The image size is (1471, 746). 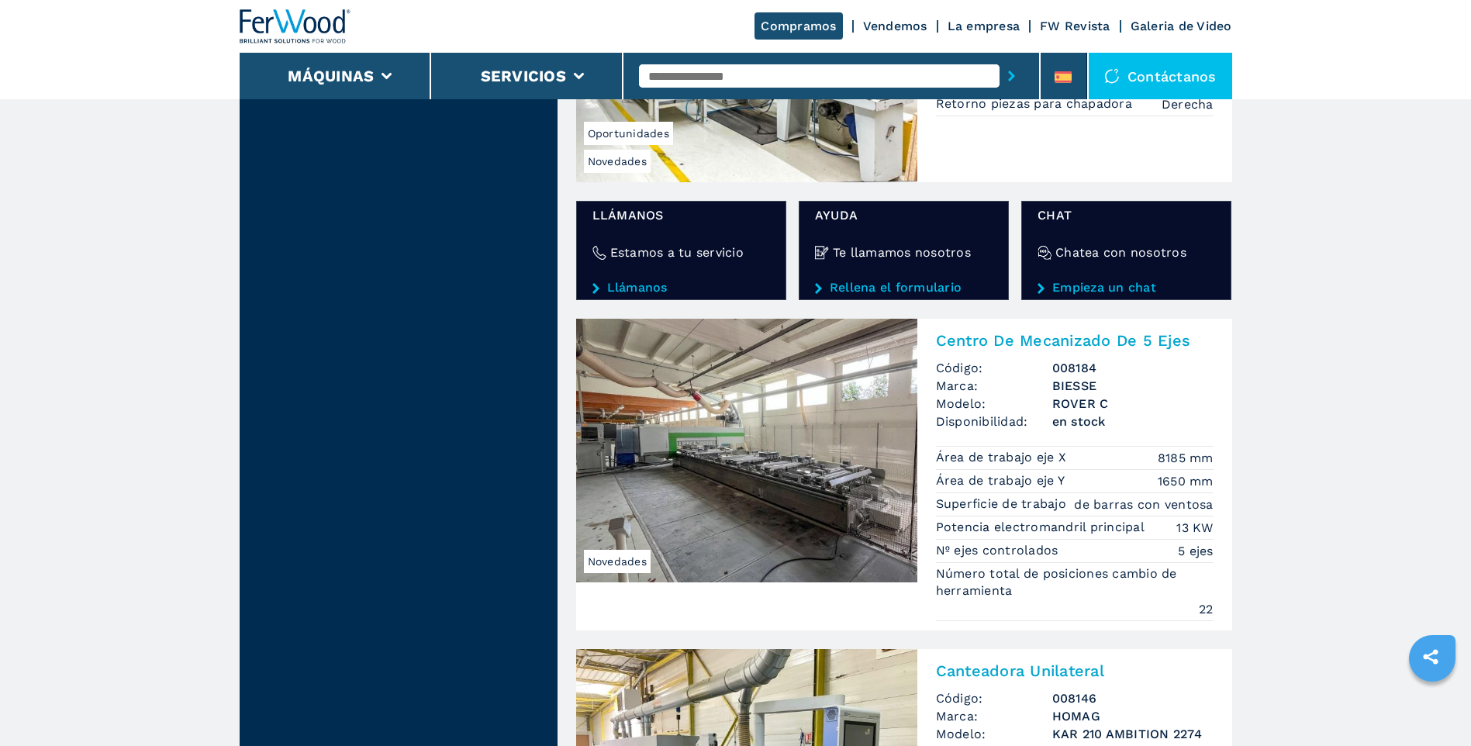 I want to click on h2: Centro De Mecanizado De 5 Ejes, so click(x=1075, y=340).